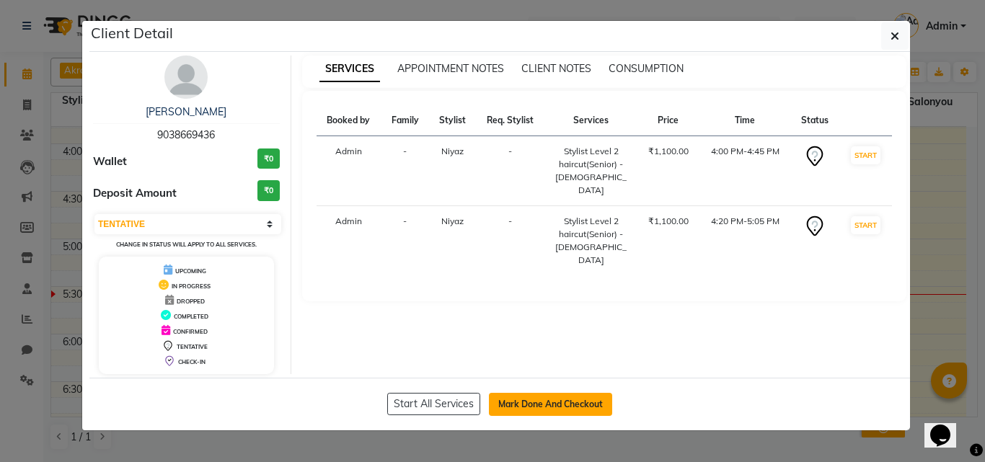 The image size is (985, 462). Describe the element at coordinates (186, 135) in the screenshot. I see `span: 9038669436` at that location.